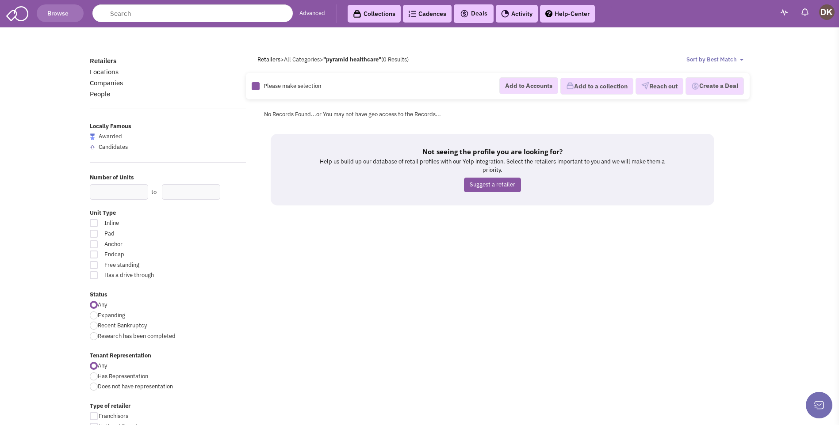 The image size is (839, 425). What do you see at coordinates (464, 14) in the screenshot?
I see `img: icon-deals.svg` at bounding box center [464, 14].